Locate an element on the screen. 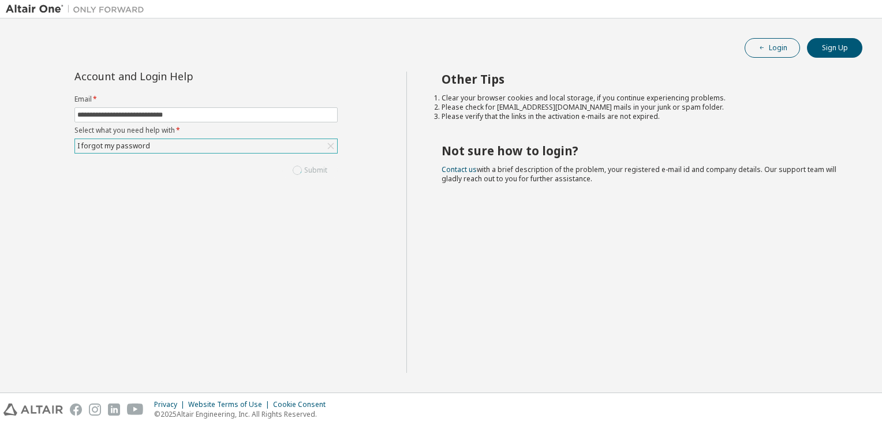 The image size is (882, 426). img: facebook.svg is located at coordinates (76, 409).